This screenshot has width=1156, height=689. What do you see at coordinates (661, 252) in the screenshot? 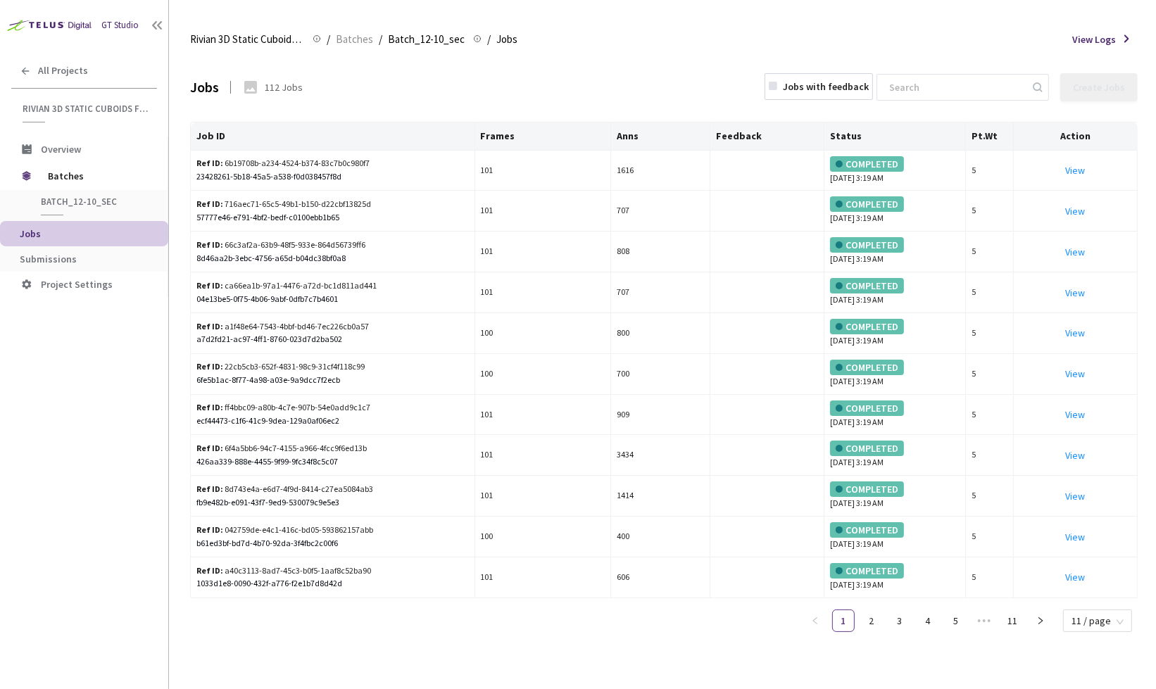
I see `td: 808` at bounding box center [661, 252].